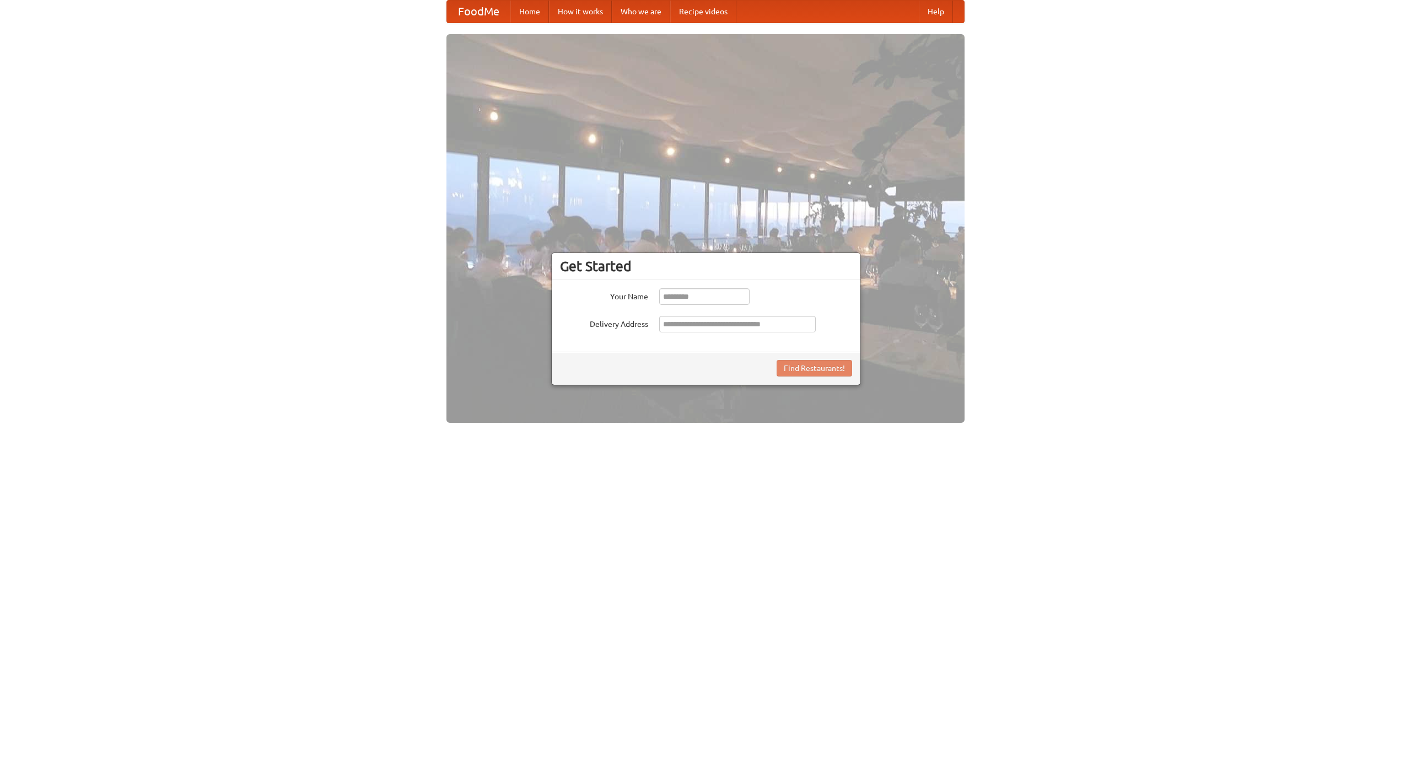  Describe the element at coordinates (604, 295) in the screenshot. I see `label: Your Name` at that location.